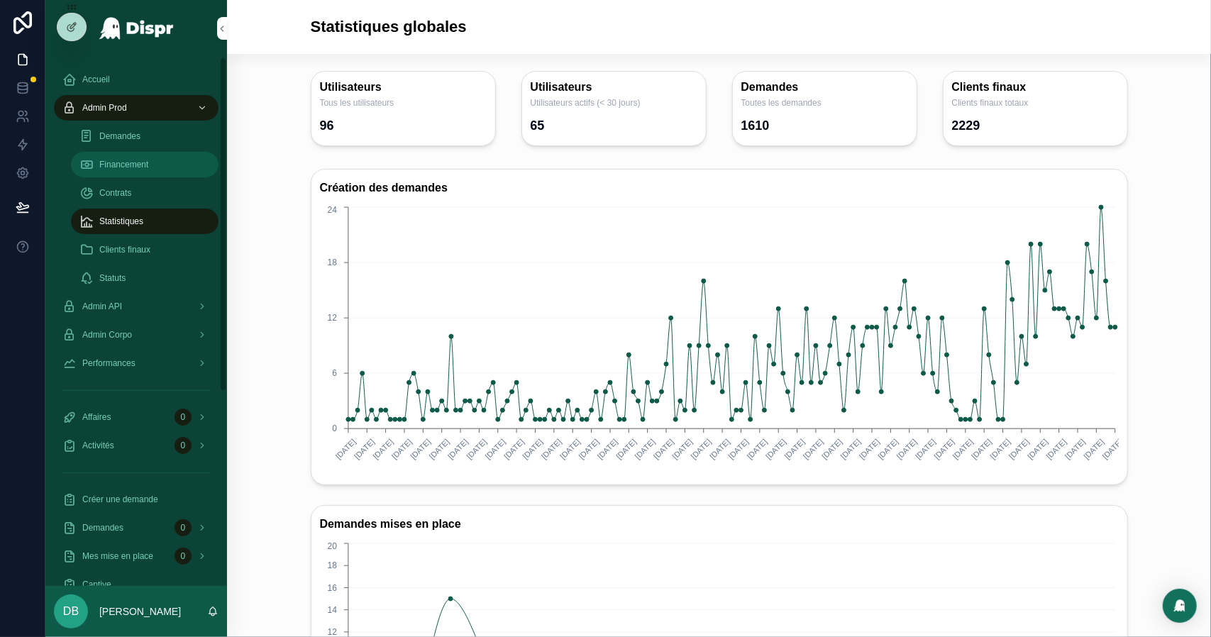  Describe the element at coordinates (538, 126) in the screenshot. I see `div: 65` at that location.